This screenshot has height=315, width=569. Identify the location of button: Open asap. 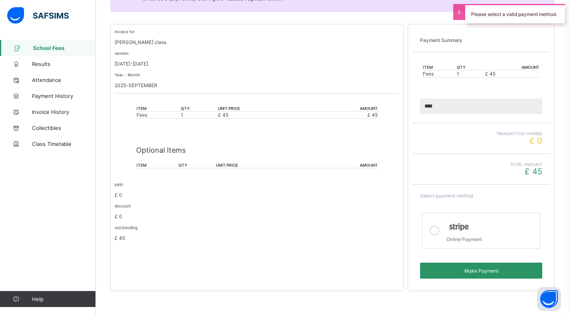
(549, 299).